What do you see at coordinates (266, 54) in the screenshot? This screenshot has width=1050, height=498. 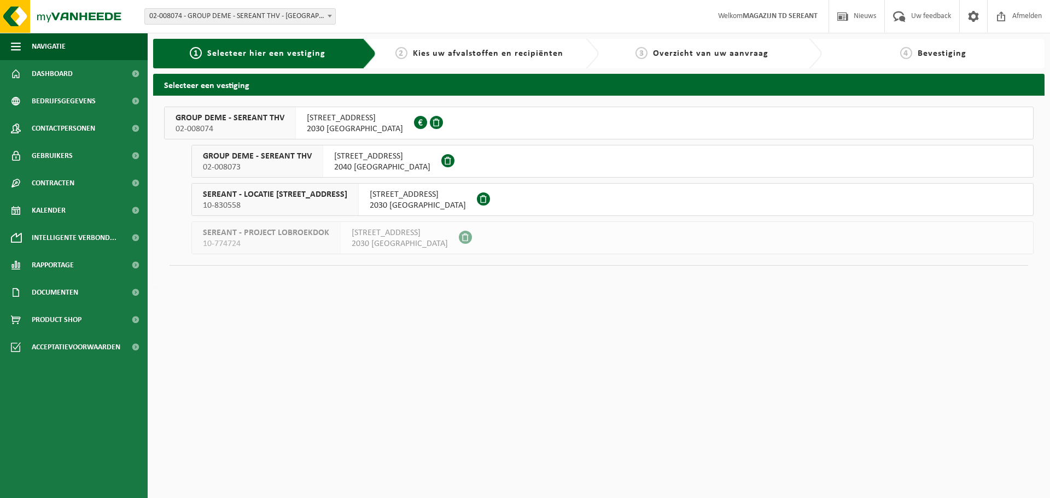 I see `span: Selecteer hier een vestiging` at bounding box center [266, 54].